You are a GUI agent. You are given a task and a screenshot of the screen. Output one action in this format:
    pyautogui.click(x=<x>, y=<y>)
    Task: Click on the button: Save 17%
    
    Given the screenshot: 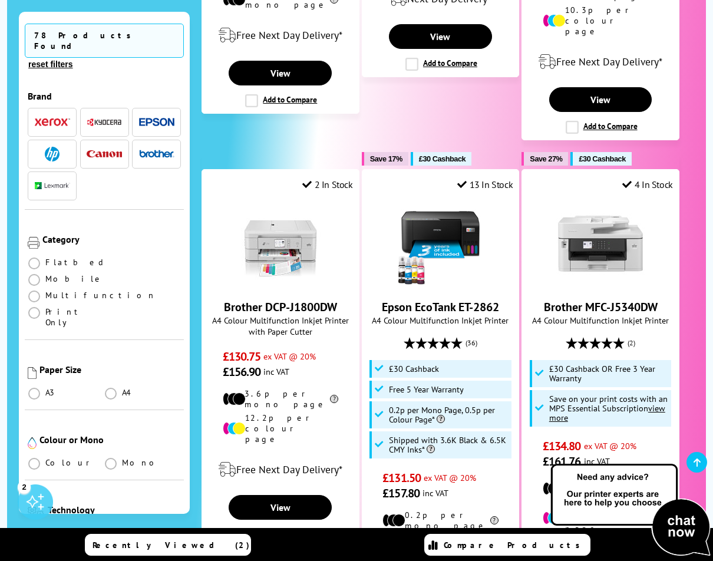 What is the action you would take?
    pyautogui.click(x=385, y=158)
    